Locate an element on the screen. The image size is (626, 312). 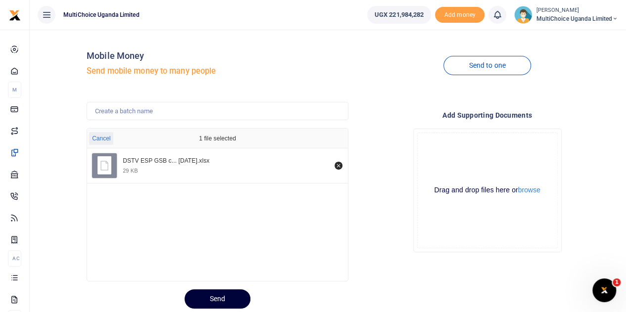
span: 1 is located at coordinates (617, 283).